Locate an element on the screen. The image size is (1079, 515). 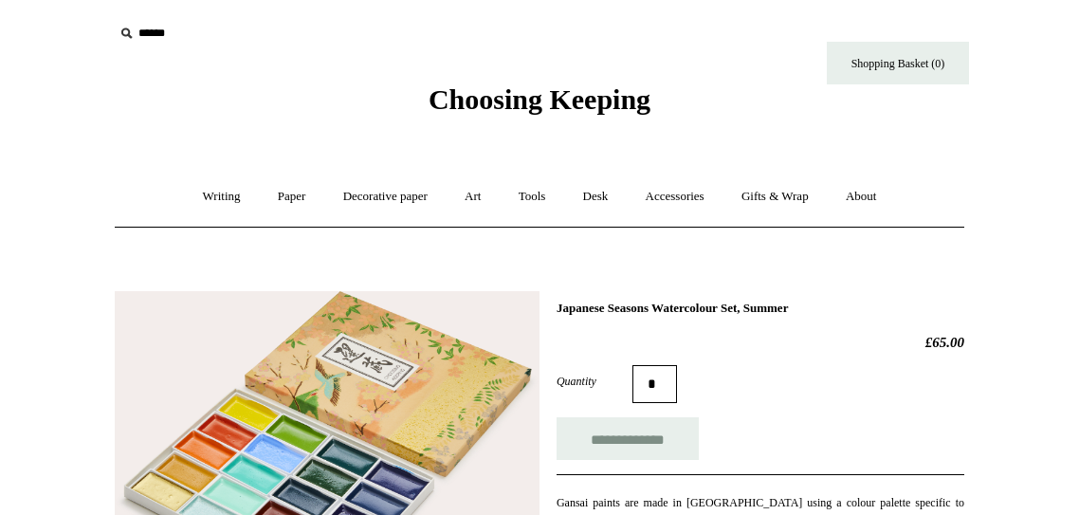
a: Art is located at coordinates (472, 196).